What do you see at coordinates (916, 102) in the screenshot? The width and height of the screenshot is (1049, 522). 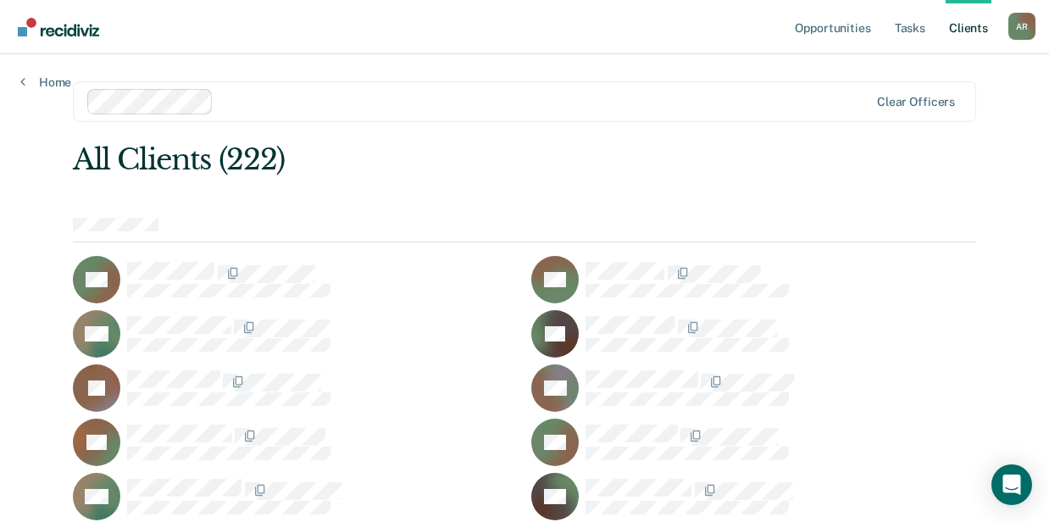 I see `div: Clear officers` at bounding box center [916, 102].